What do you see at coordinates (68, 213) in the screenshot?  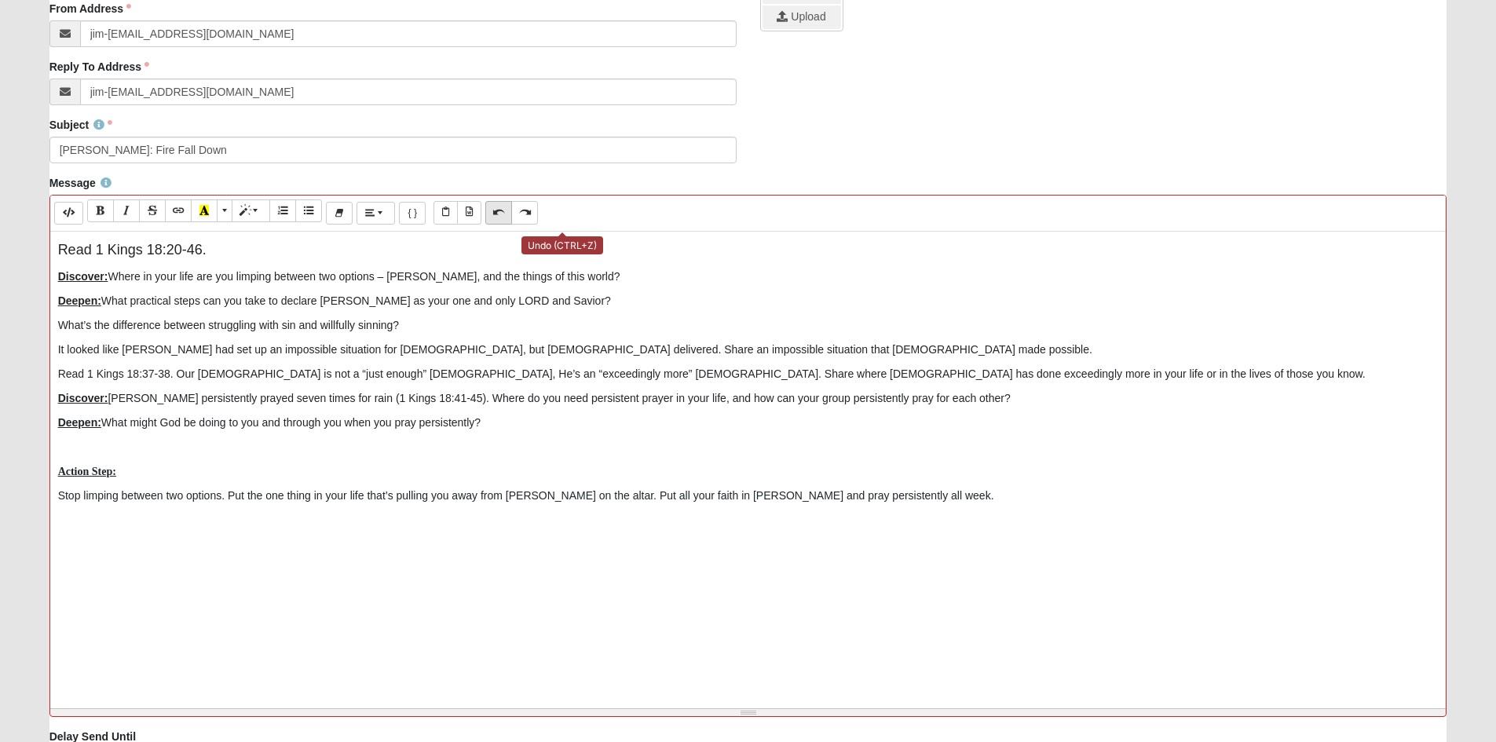 I see `button: Code Editor` at bounding box center [68, 213].